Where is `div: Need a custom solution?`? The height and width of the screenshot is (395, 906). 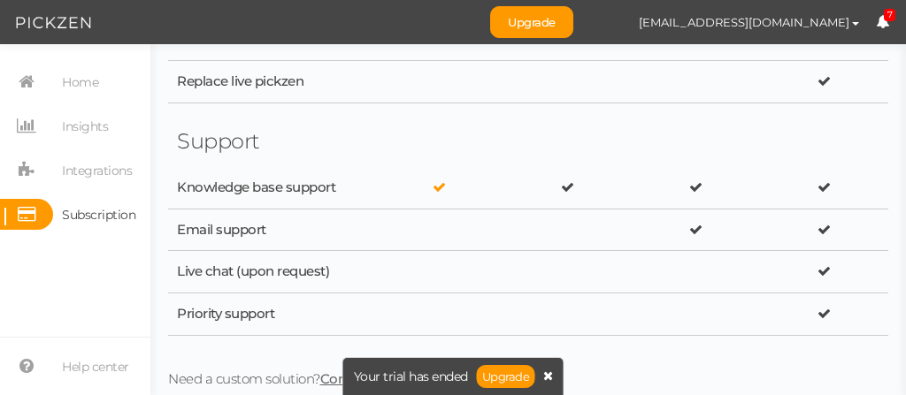 div: Need a custom solution? is located at coordinates (528, 380).